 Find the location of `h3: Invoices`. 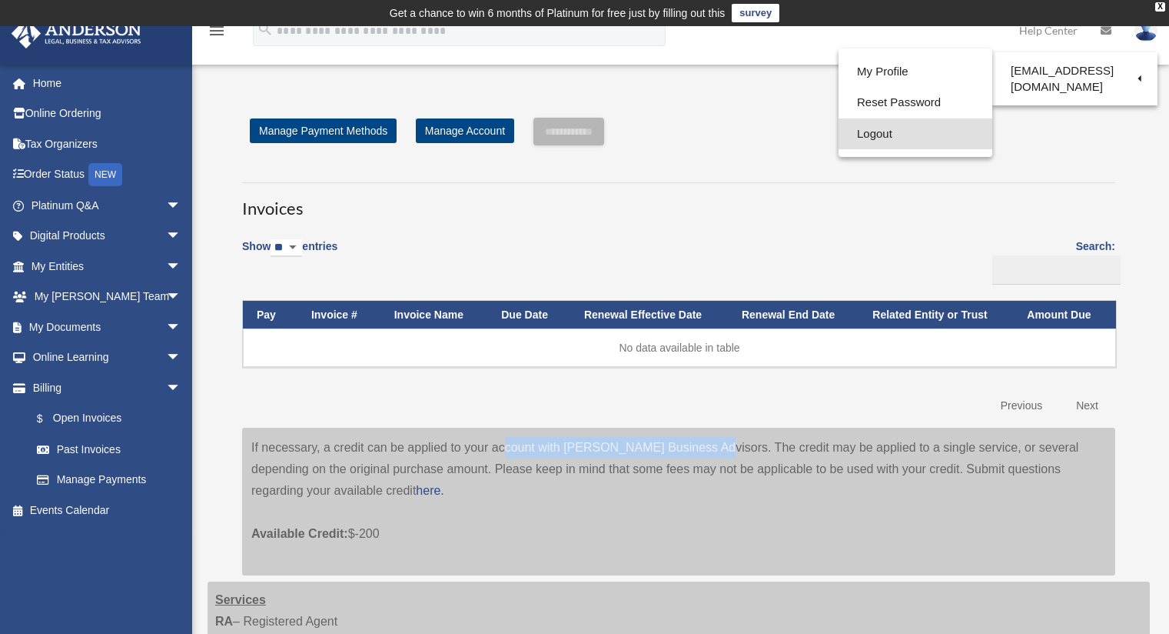

h3: Invoices is located at coordinates (679, 201).